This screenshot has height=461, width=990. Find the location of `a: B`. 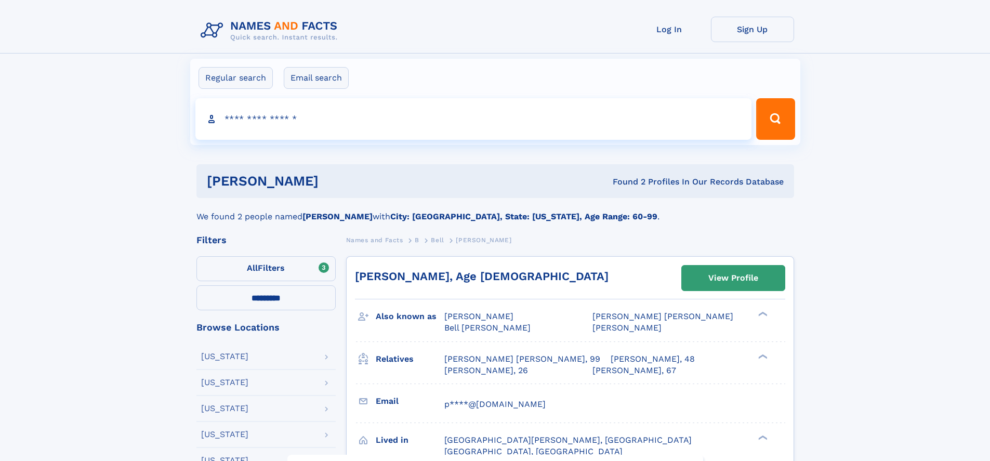

a: B is located at coordinates (417, 240).